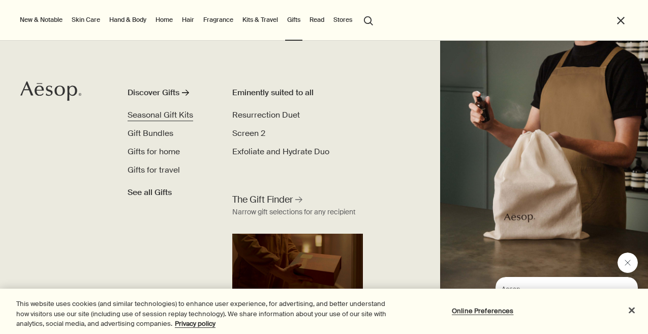 This screenshot has width=648, height=334. I want to click on span: Exfoliate and Hydrate Duo, so click(281, 151).